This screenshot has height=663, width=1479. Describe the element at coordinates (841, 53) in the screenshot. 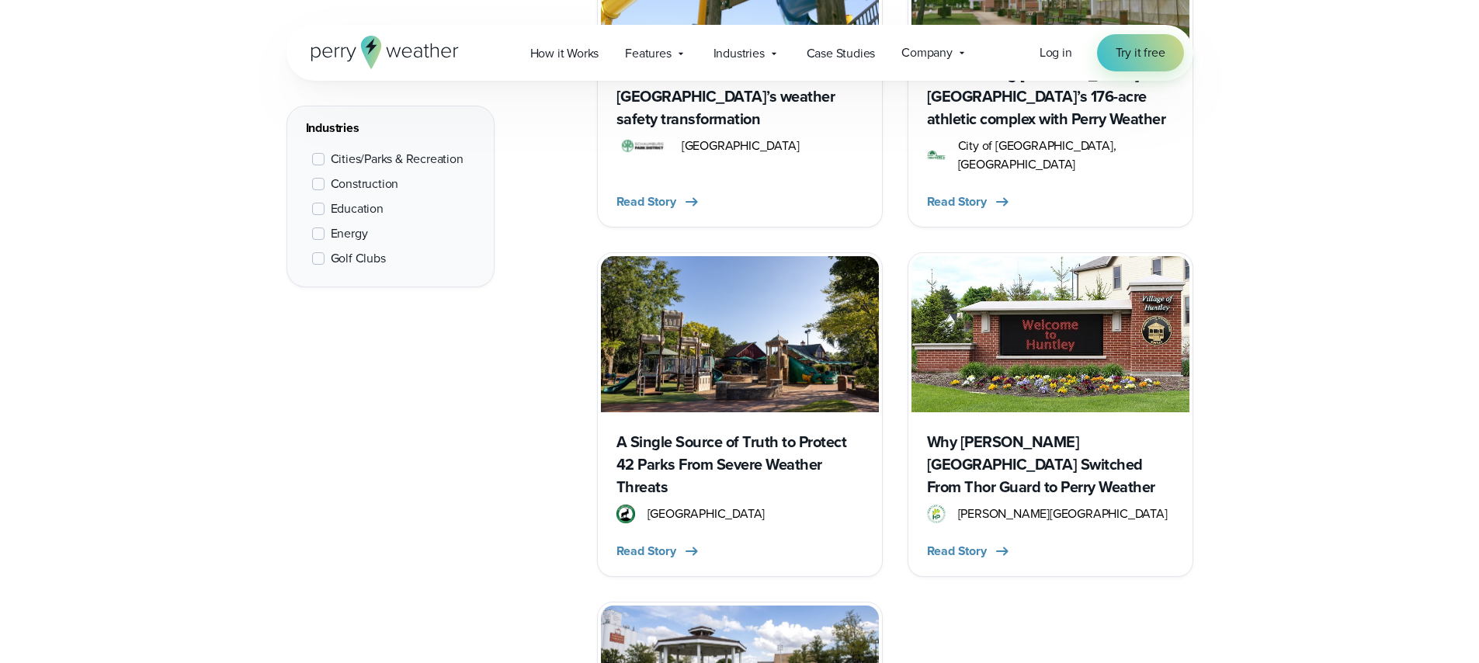

I see `a: Case Studies` at that location.